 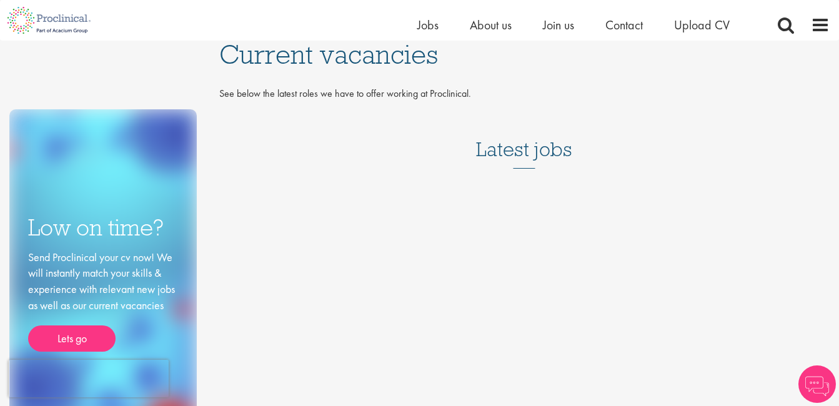 What do you see at coordinates (491, 25) in the screenshot?
I see `a: About us` at bounding box center [491, 25].